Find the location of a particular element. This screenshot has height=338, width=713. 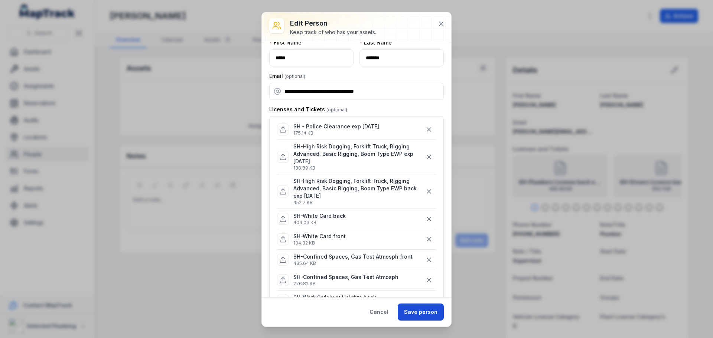

h3: Edit person is located at coordinates (333, 23).